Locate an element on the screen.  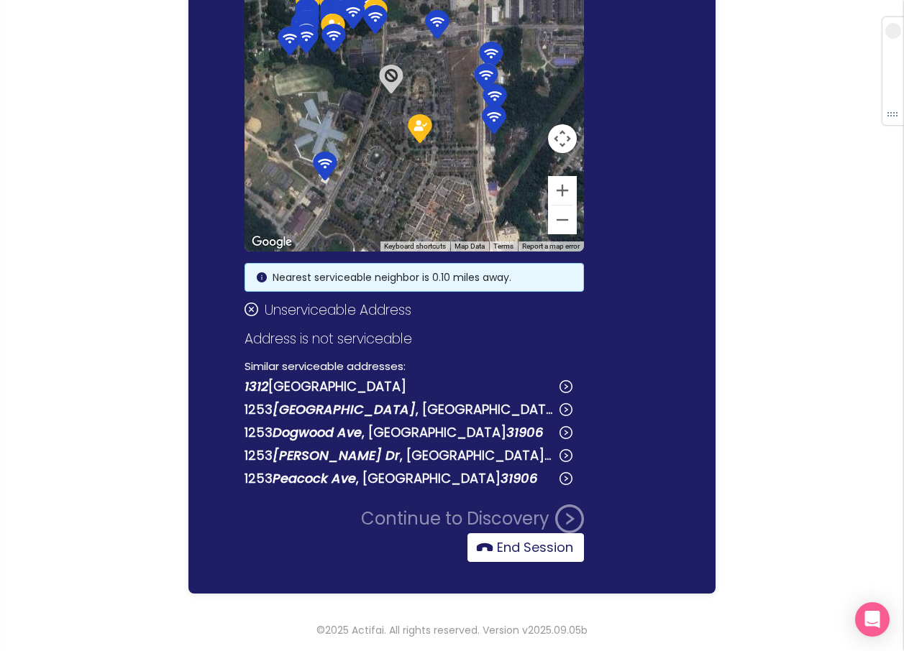
div: Nearest serviceable neighbor is 0.10 miles away. is located at coordinates (422, 278).